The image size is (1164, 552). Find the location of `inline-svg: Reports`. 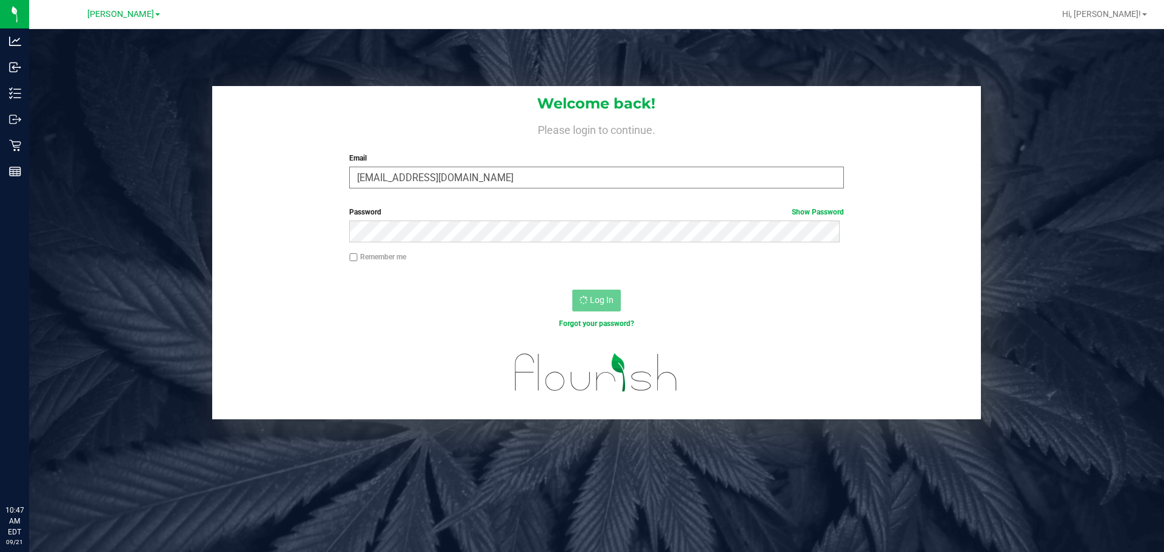

inline-svg: Reports is located at coordinates (15, 172).